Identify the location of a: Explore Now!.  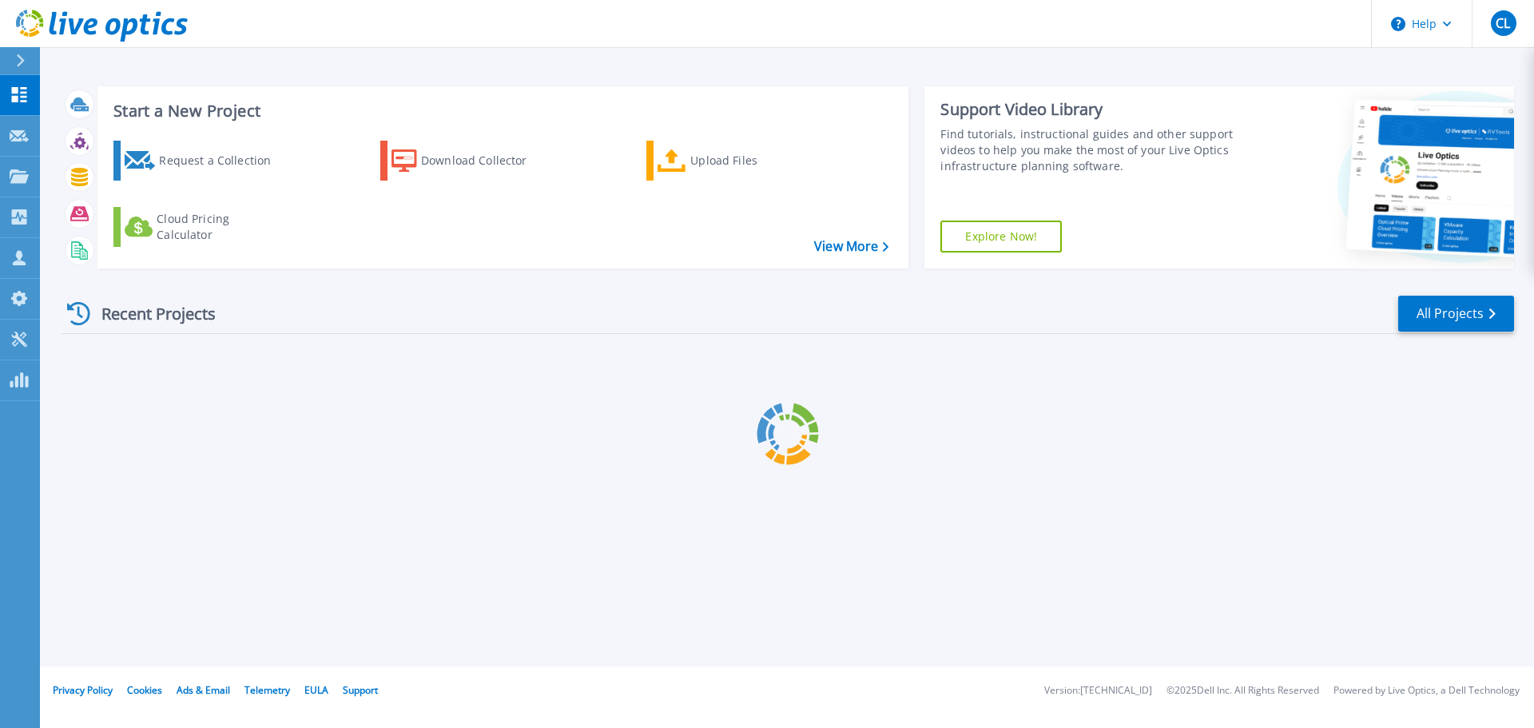
(1001, 236).